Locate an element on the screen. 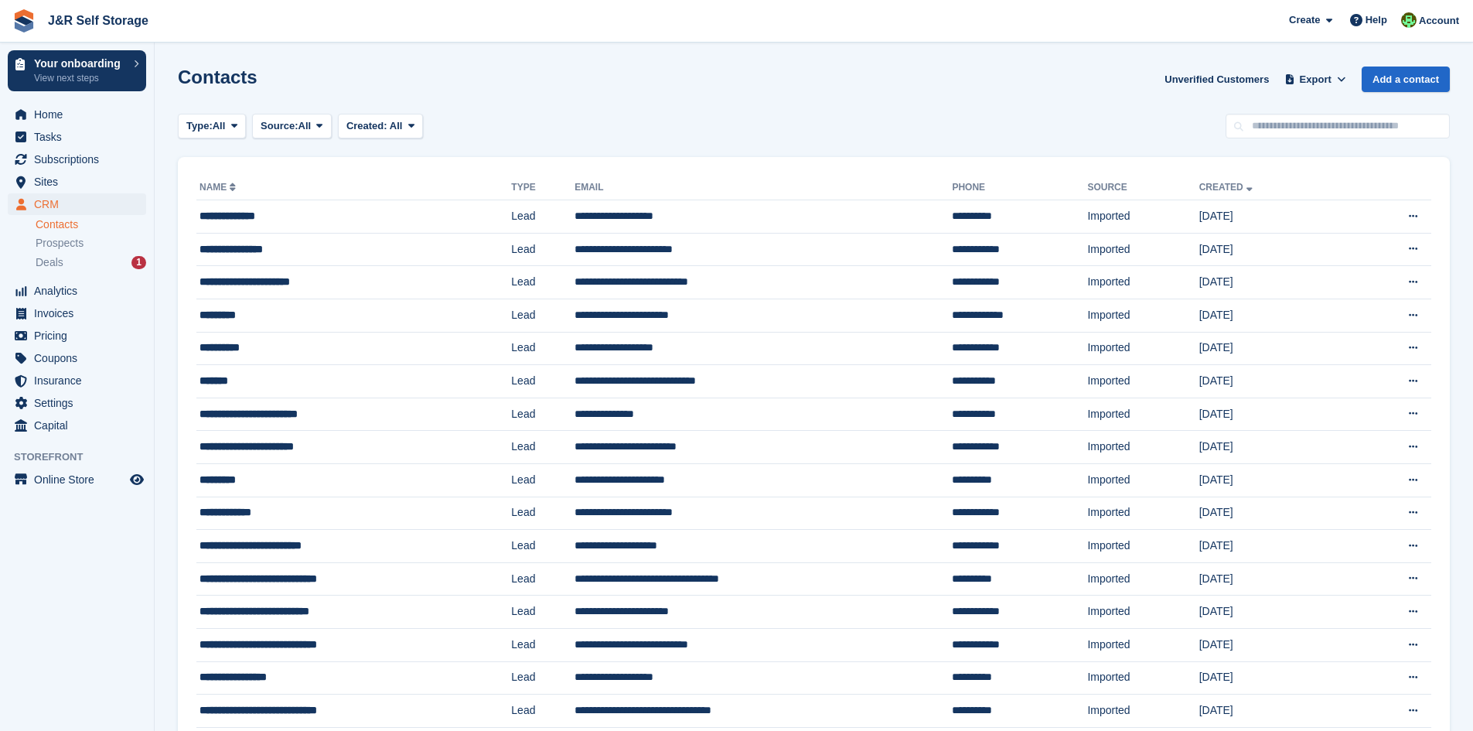 The height and width of the screenshot is (731, 1473). span: CRM is located at coordinates (80, 204).